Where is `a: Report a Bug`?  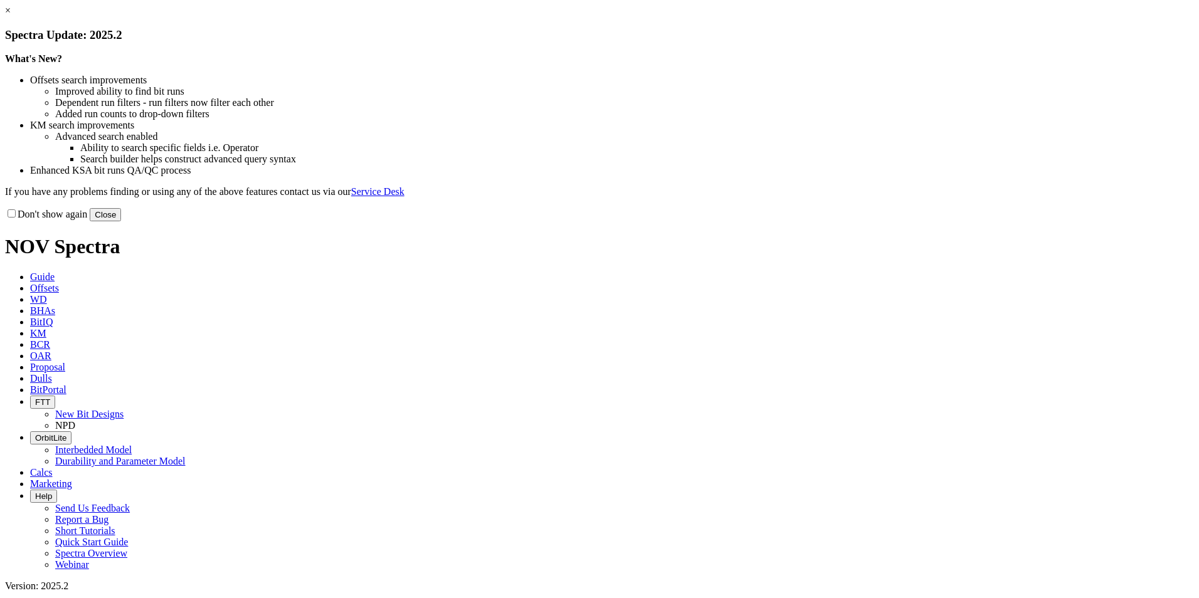 a: Report a Bug is located at coordinates (81, 519).